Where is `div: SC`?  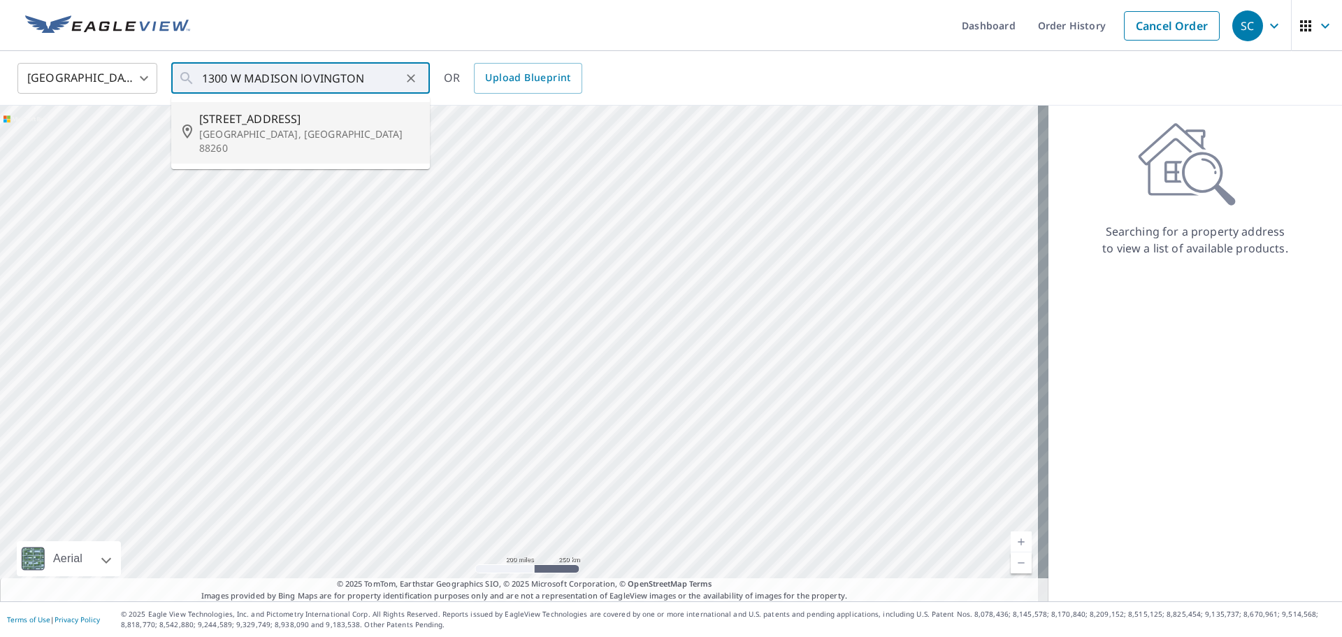 div: SC is located at coordinates (1247, 26).